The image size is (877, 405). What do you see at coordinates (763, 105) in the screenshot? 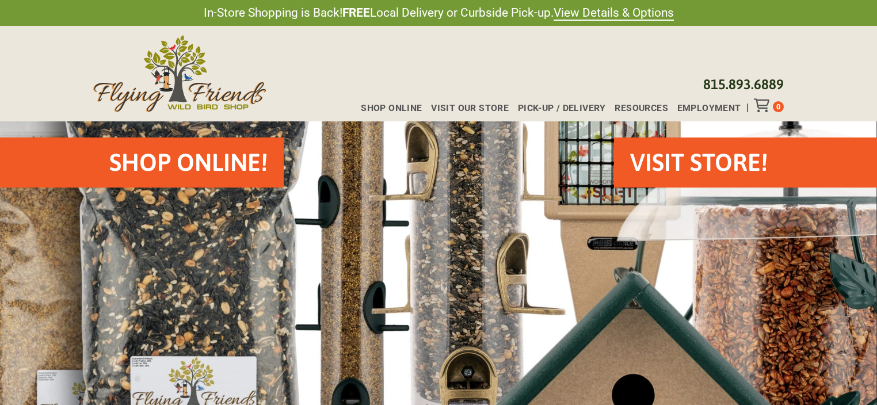
I see `div: Toggle Off Canvas Content` at bounding box center [763, 105].